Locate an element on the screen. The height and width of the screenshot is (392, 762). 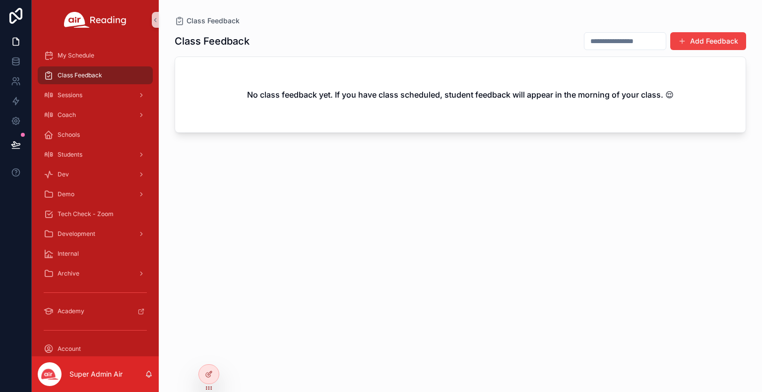
a: Development is located at coordinates (95, 234).